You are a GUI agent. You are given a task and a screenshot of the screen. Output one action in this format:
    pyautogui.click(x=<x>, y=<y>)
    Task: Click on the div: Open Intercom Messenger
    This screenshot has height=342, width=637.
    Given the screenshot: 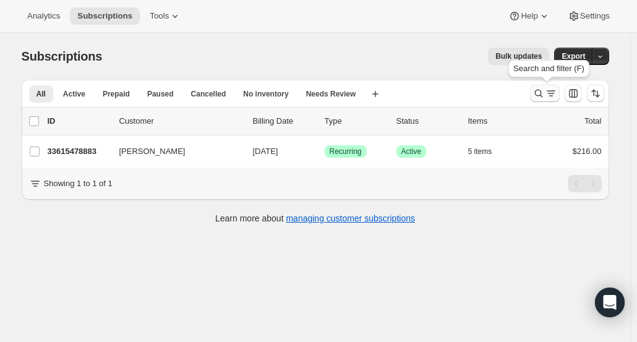 What is the action you would take?
    pyautogui.click(x=609, y=302)
    